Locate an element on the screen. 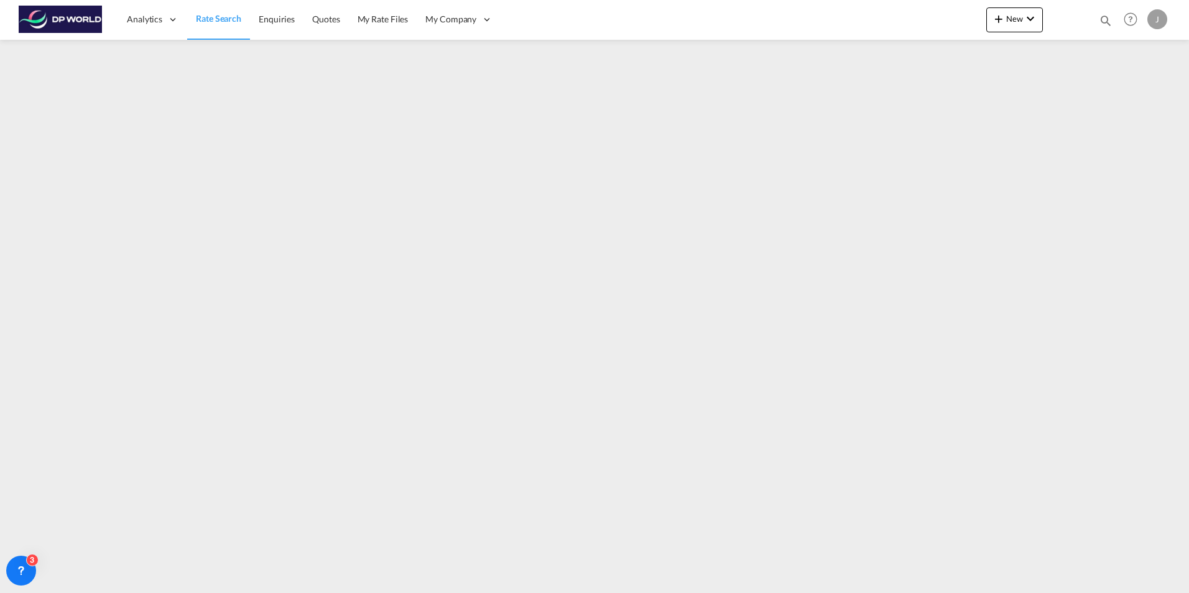 This screenshot has width=1189, height=593. span: Analytics is located at coordinates (144, 19).